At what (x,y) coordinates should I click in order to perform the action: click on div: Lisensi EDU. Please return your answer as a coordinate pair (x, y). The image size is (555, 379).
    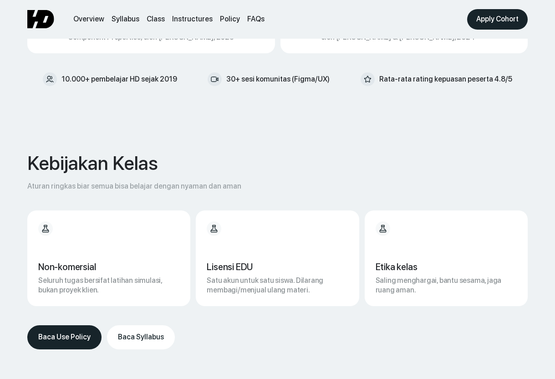
    Looking at the image, I should click on (230, 267).